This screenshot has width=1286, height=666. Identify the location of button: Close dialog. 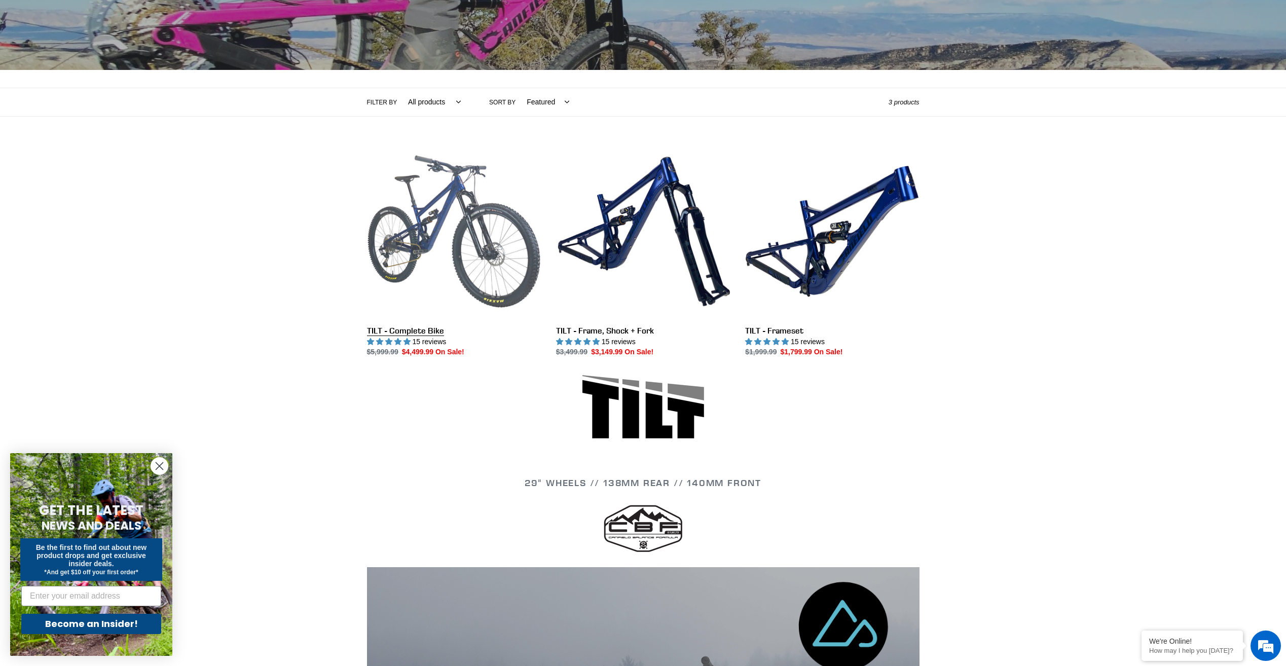
(159, 466).